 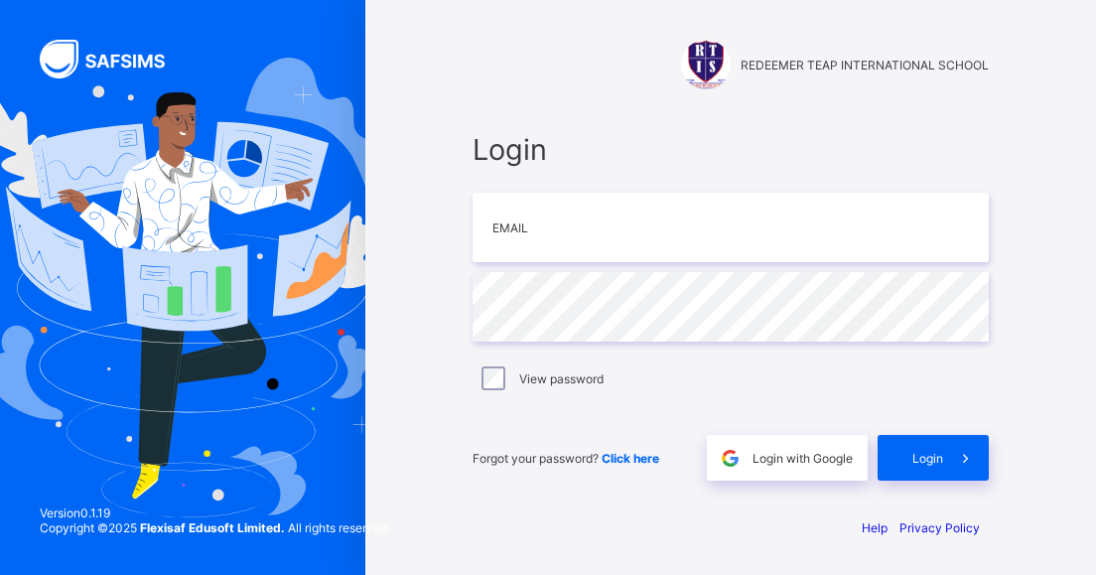 I want to click on label: View password, so click(x=561, y=378).